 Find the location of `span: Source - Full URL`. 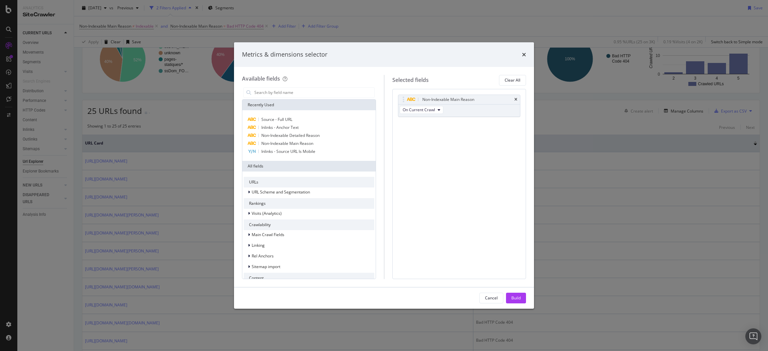

span: Source - Full URL is located at coordinates (277, 119).